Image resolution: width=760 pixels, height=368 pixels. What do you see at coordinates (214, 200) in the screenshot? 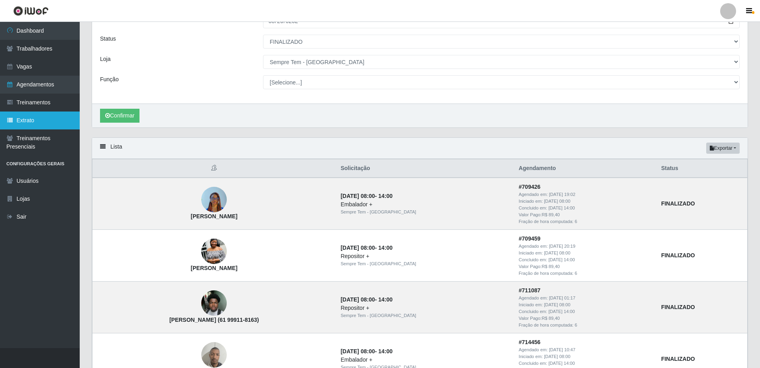
I see `img: Christmaelle Merveille MIGAN` at bounding box center [214, 200].